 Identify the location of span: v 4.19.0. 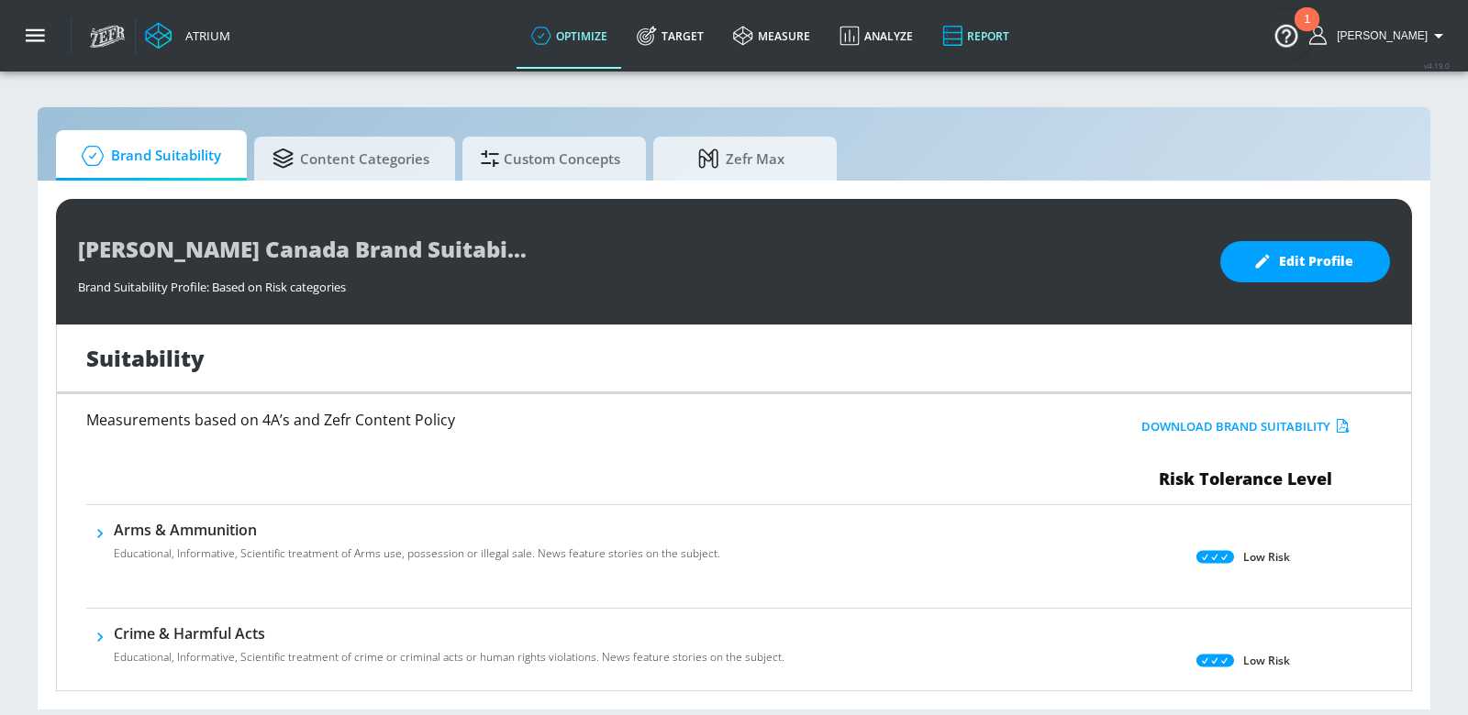
(1436, 65).